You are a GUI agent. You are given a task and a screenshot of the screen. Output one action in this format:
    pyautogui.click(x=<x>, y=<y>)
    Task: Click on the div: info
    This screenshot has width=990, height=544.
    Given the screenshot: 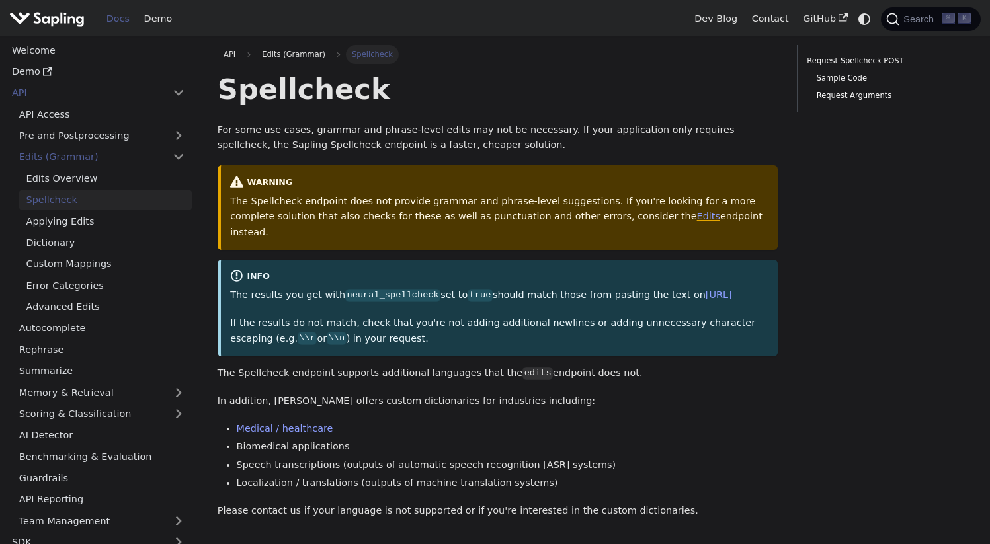 What is the action you would take?
    pyautogui.click(x=499, y=277)
    